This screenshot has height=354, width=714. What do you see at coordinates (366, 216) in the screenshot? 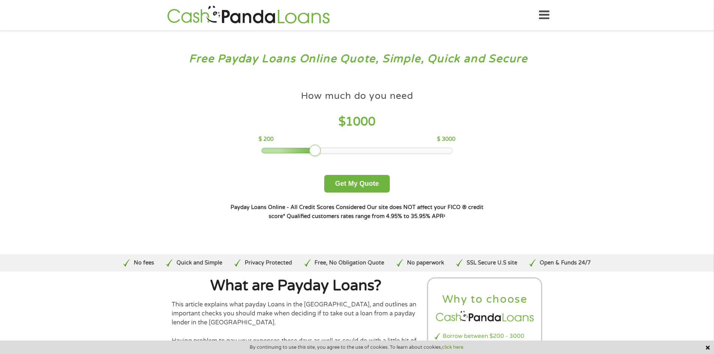
I see `strong: Qualified customers rates range from 4.95% to 35.95% APR¹` at bounding box center [366, 216].